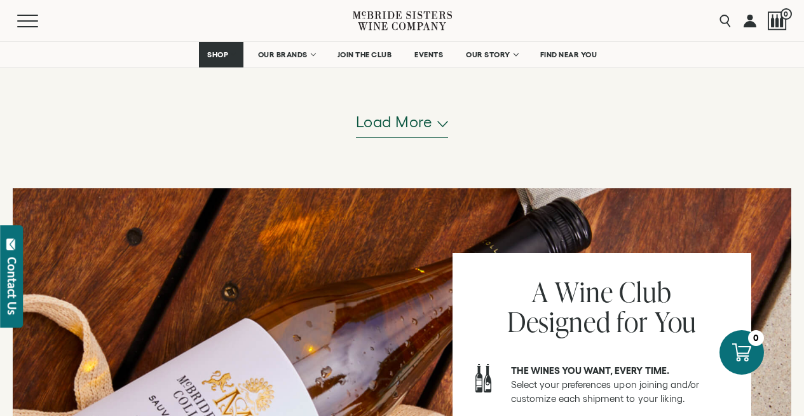 The image size is (804, 416). Describe the element at coordinates (488, 55) in the screenshot. I see `span: OUR STORY` at that location.